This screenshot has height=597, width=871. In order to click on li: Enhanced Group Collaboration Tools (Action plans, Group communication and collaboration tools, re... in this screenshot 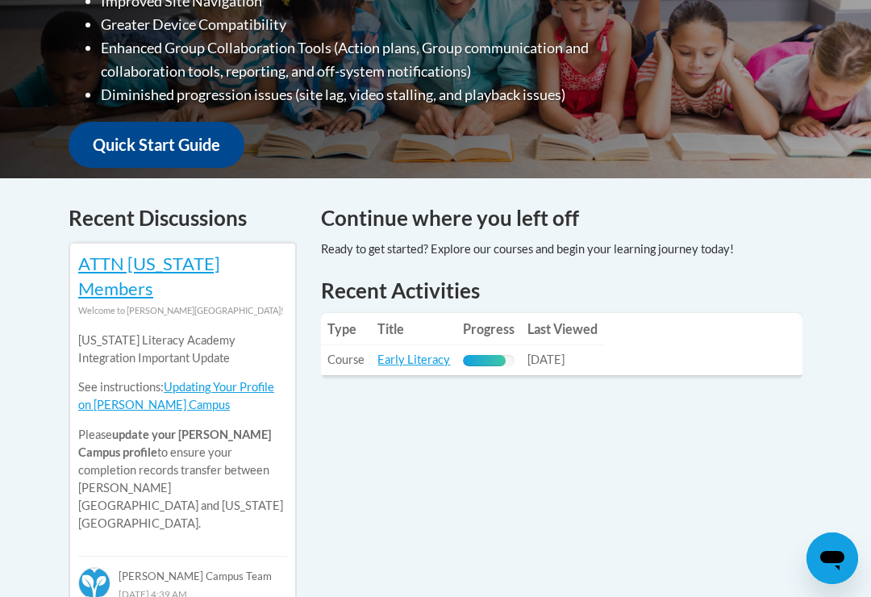, I will do `click(376, 60)`.